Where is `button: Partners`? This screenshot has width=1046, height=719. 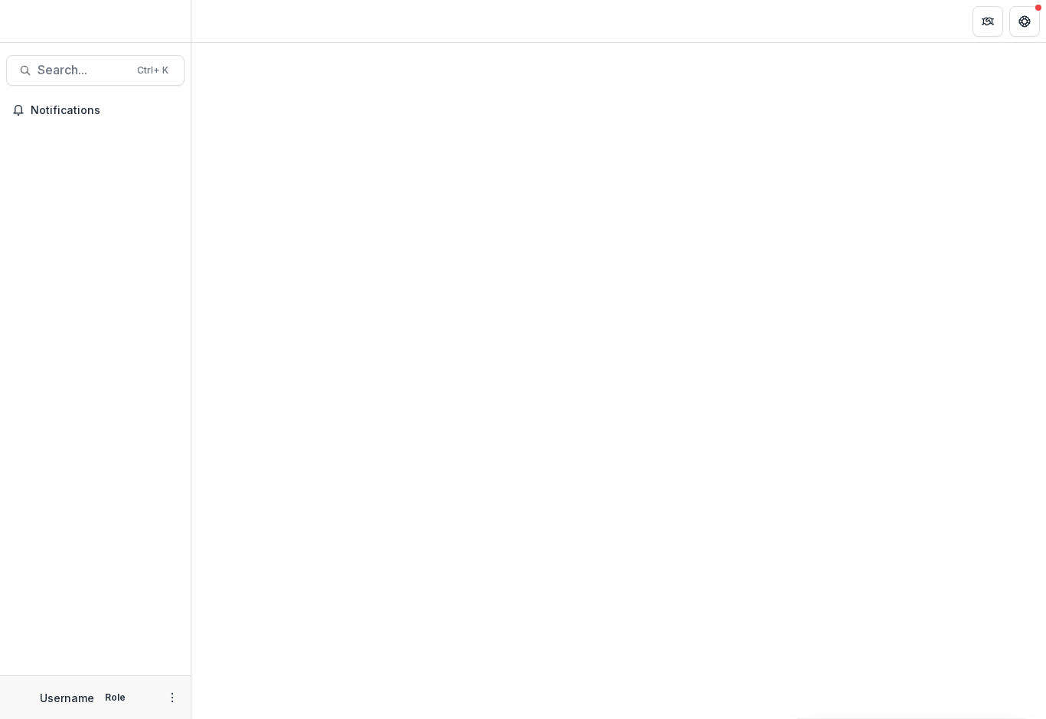 button: Partners is located at coordinates (988, 21).